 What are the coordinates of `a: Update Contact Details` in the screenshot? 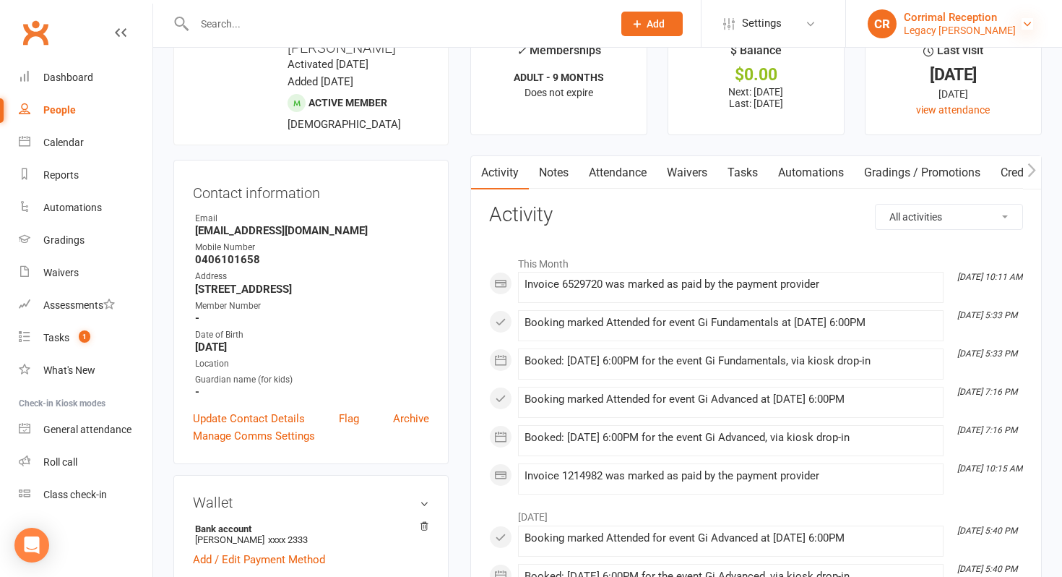 It's located at (249, 418).